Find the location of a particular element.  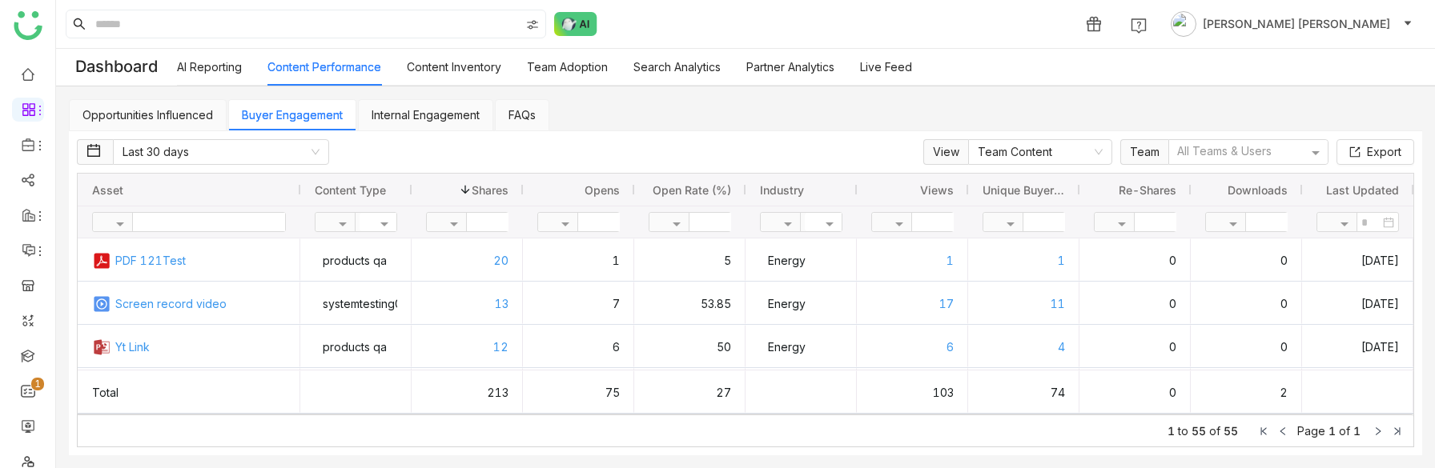

a: Partner Analytics is located at coordinates (790, 66).